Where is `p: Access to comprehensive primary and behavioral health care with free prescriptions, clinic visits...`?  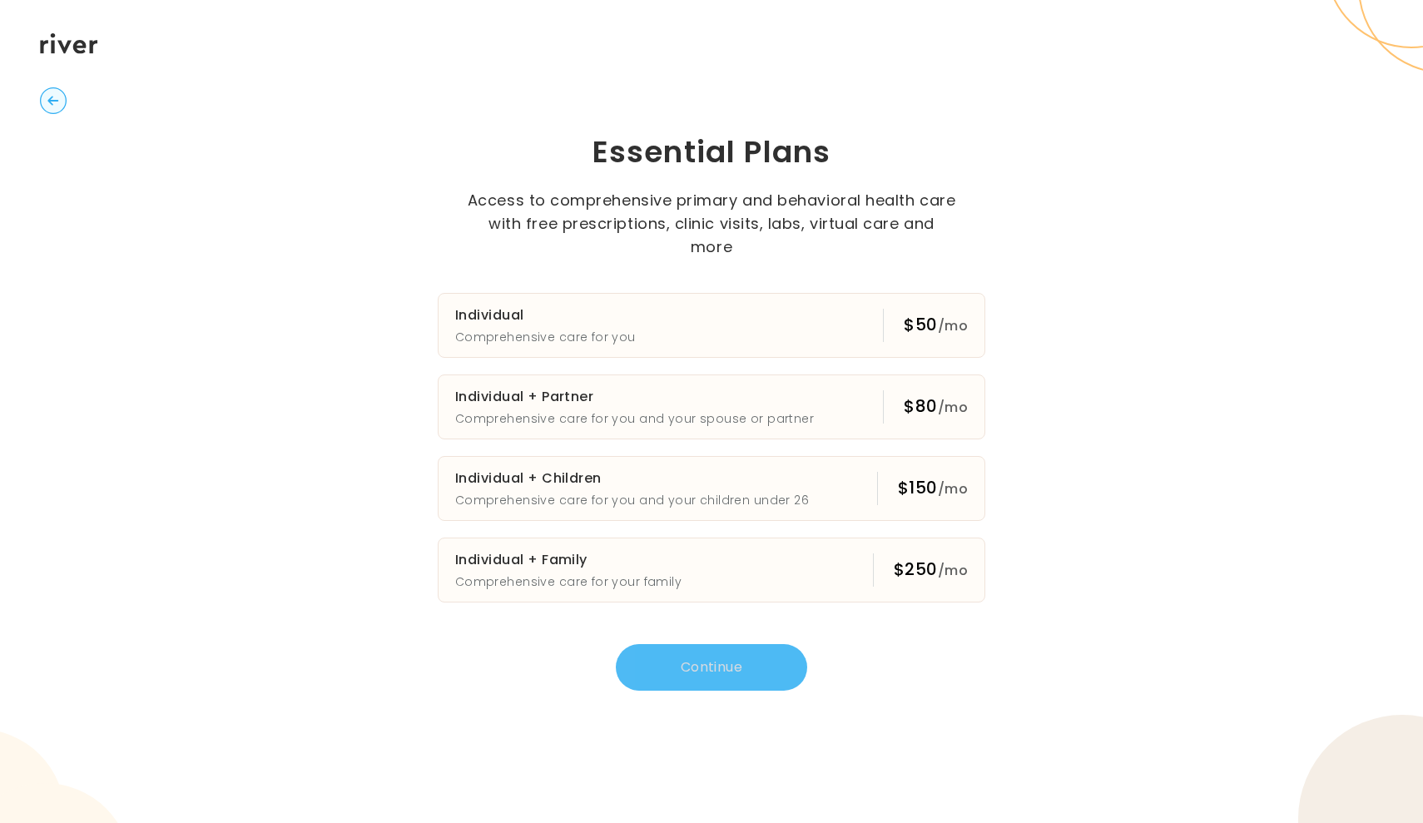
p: Access to comprehensive primary and behavioral health care with free prescriptions, clinic visits... is located at coordinates (712, 224).